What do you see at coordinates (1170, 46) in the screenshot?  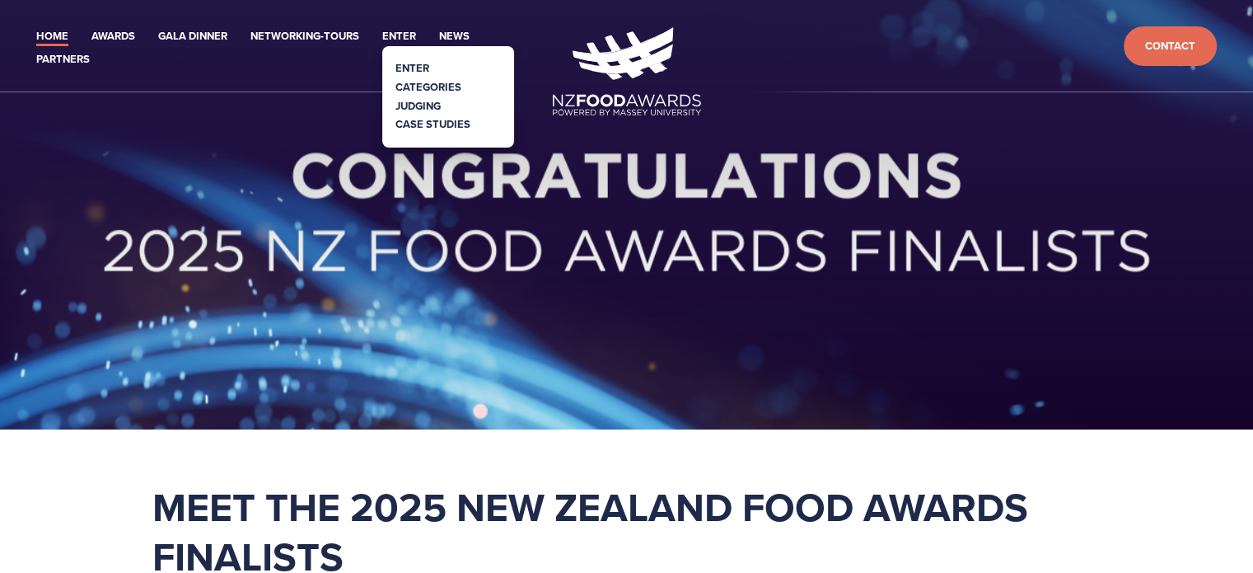 I see `a: Contact` at bounding box center [1170, 46].